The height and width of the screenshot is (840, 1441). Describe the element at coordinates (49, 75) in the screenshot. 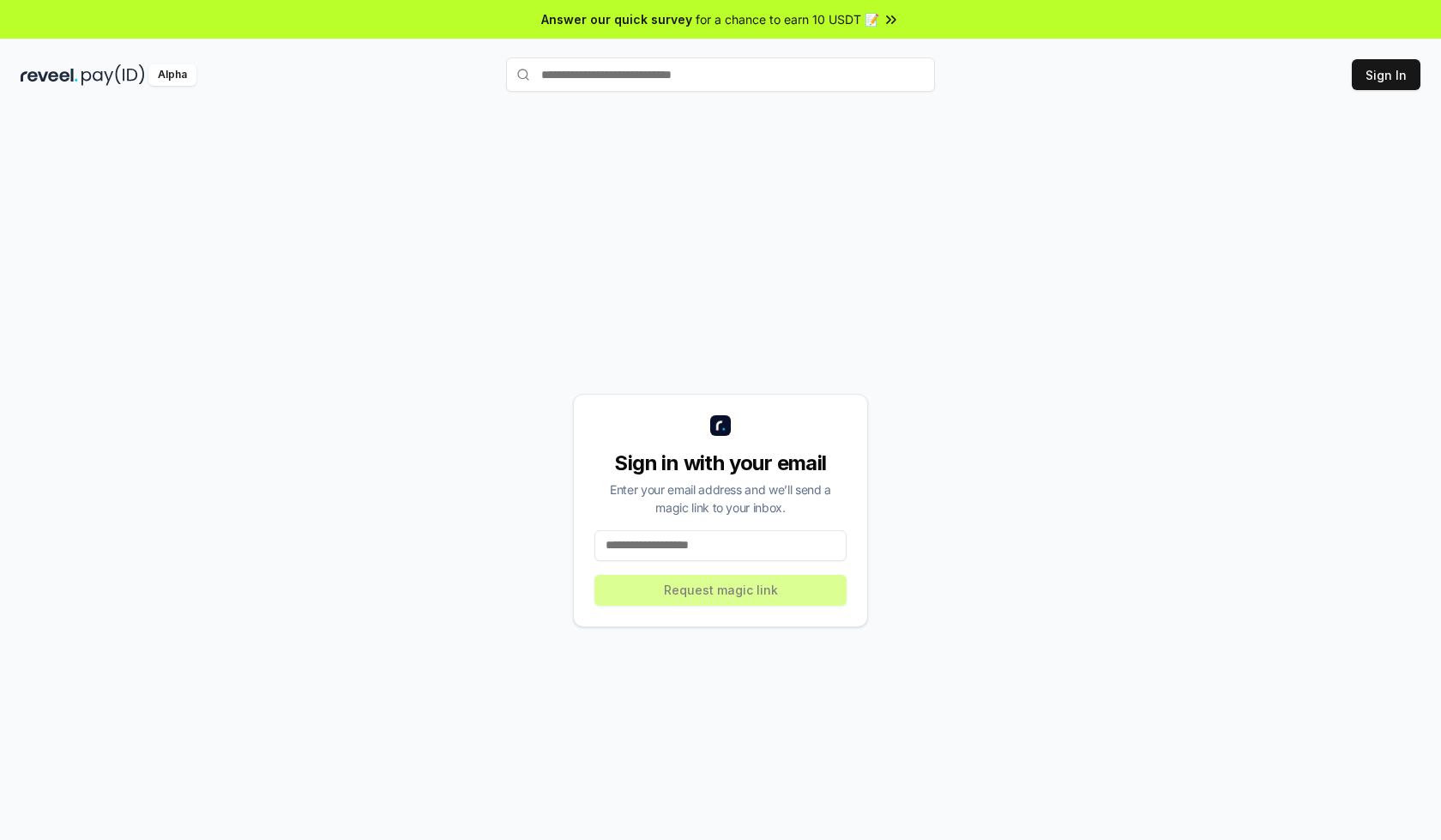

I see `img: reveel_dark` at that location.